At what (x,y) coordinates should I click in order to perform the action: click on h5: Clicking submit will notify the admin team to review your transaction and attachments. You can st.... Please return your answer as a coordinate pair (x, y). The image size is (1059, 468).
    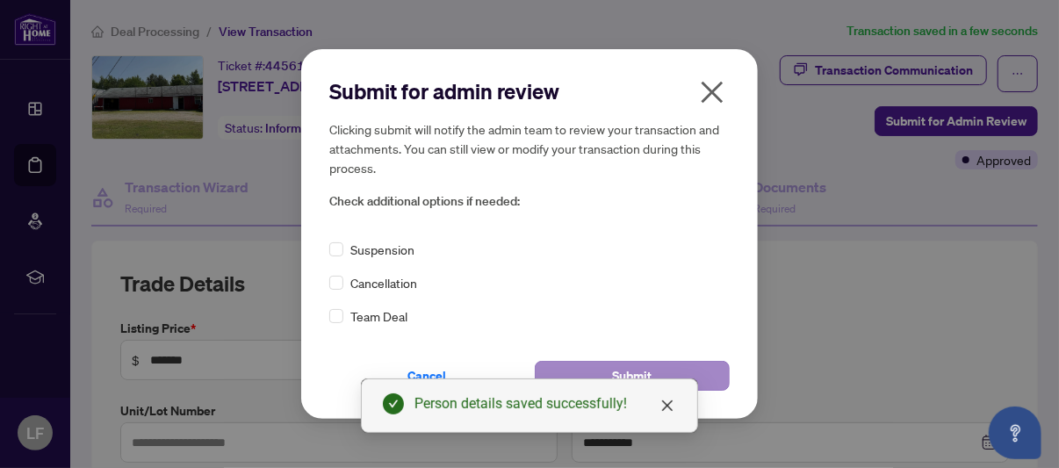
    Looking at the image, I should click on (529, 148).